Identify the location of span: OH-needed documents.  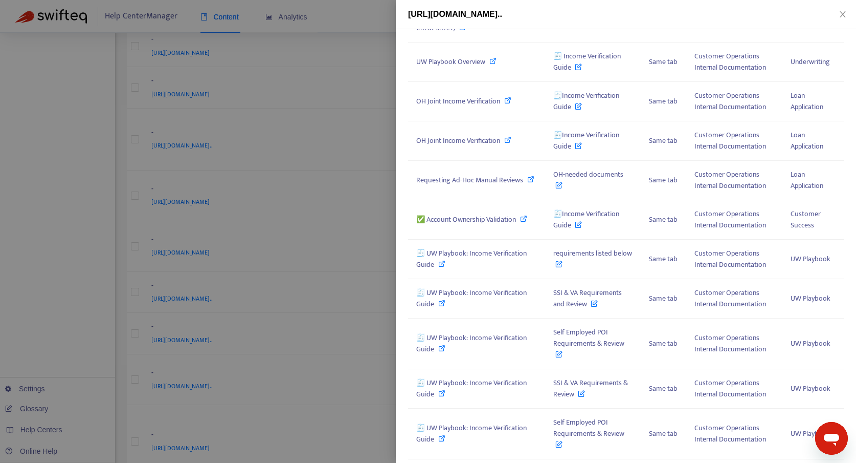
(588, 180).